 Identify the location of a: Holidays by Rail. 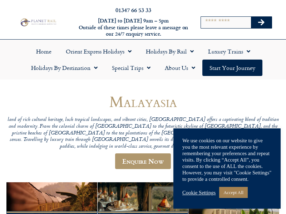
(170, 51).